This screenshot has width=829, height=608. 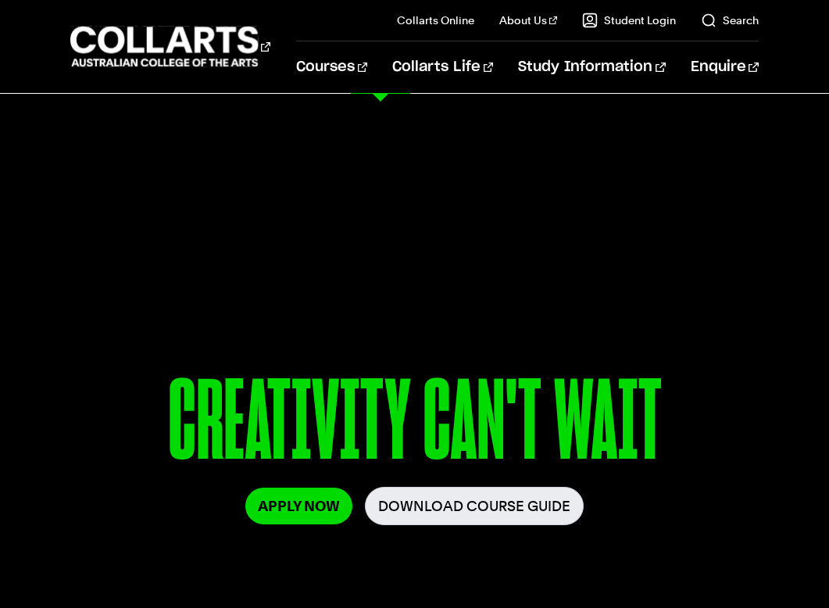 What do you see at coordinates (442, 67) in the screenshot?
I see `a: Collarts Life` at bounding box center [442, 67].